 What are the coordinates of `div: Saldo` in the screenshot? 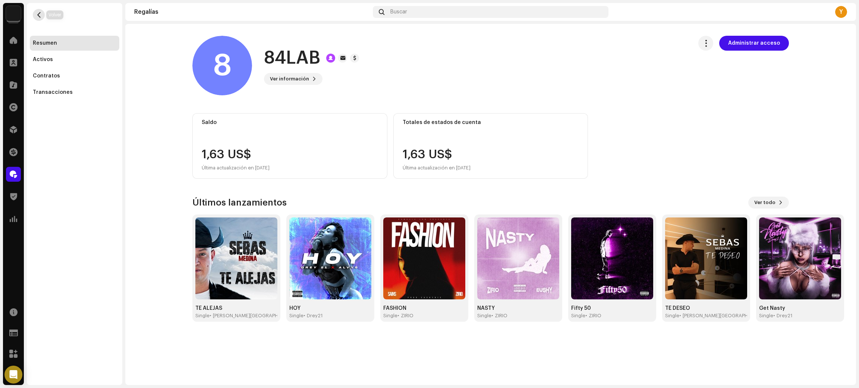 It's located at (290, 123).